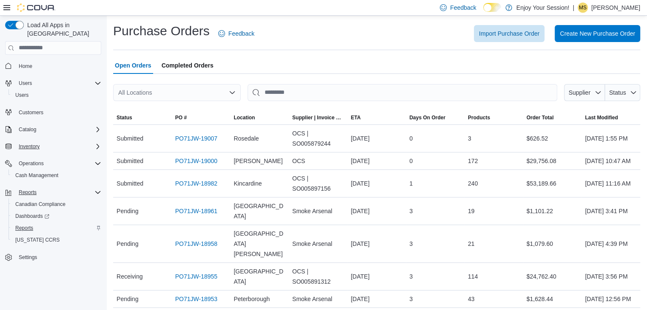  Describe the element at coordinates (318, 277) in the screenshot. I see `div: OCS | SO005891312` at that location.